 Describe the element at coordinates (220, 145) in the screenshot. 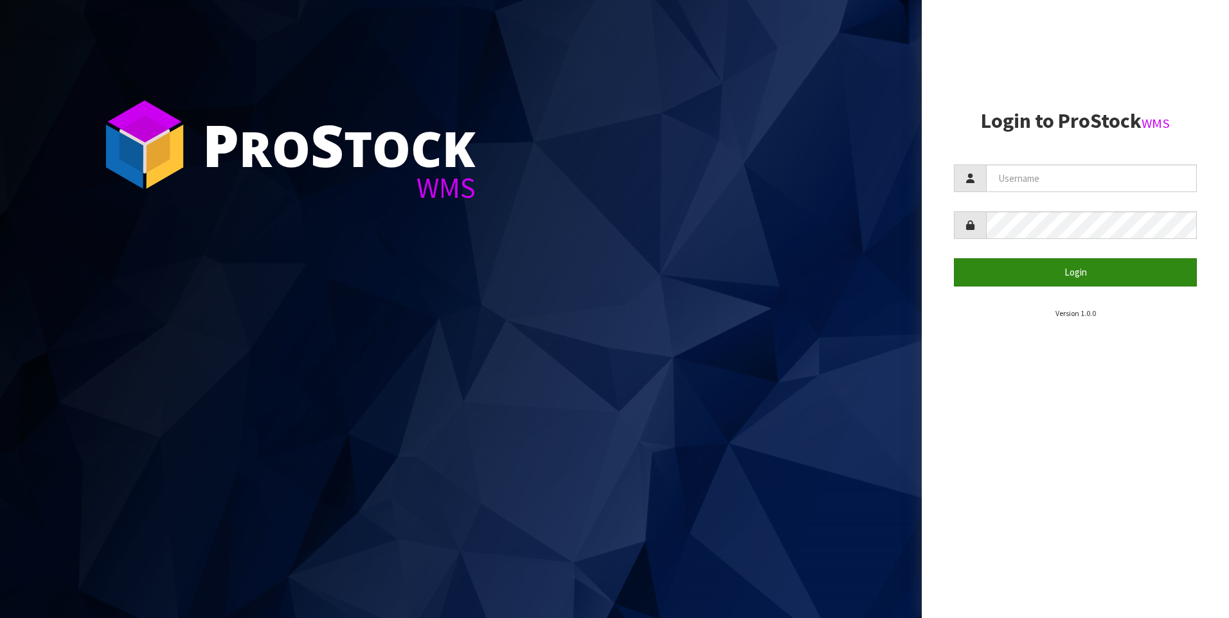

I see `span: P` at that location.